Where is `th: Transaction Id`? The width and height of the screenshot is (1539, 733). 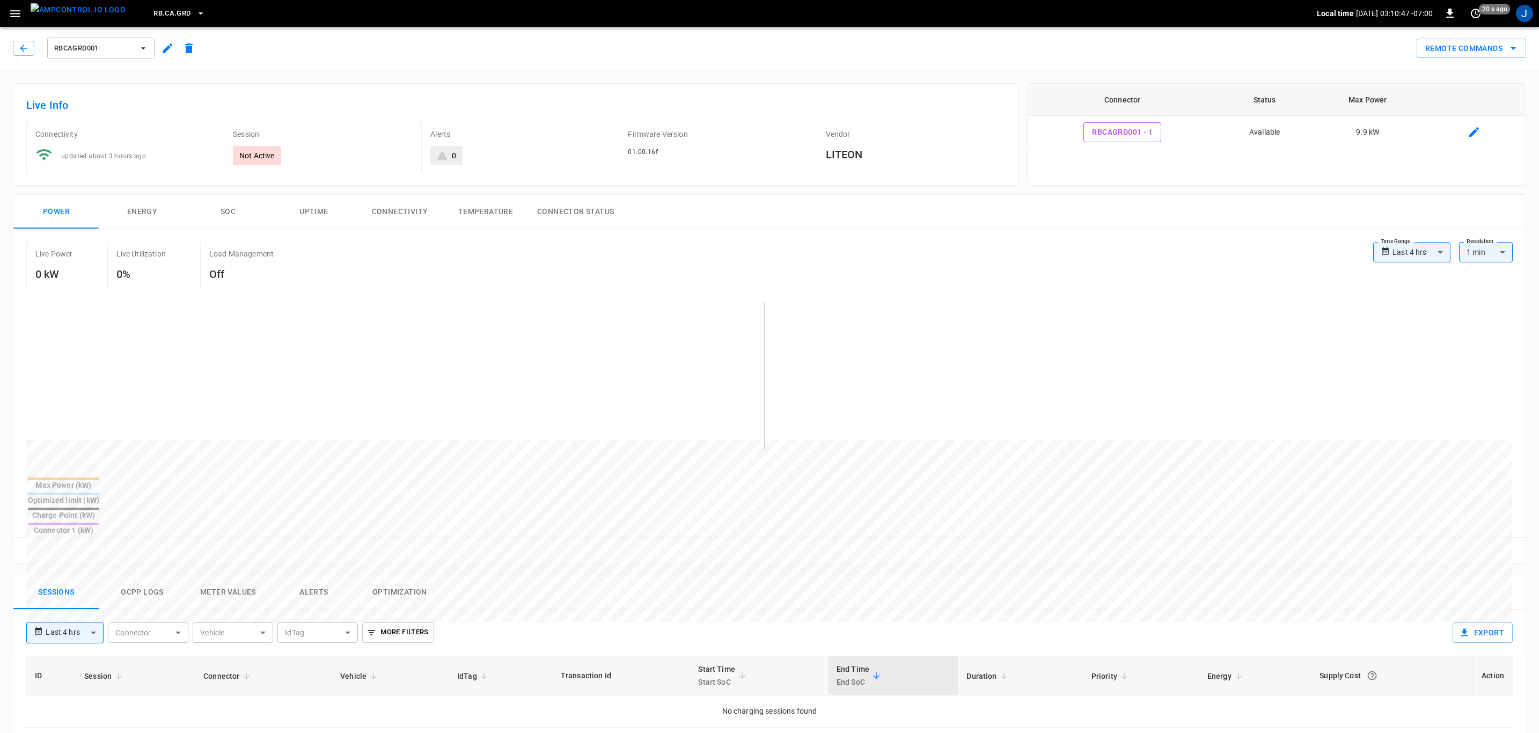
th: Transaction Id is located at coordinates (621, 676).